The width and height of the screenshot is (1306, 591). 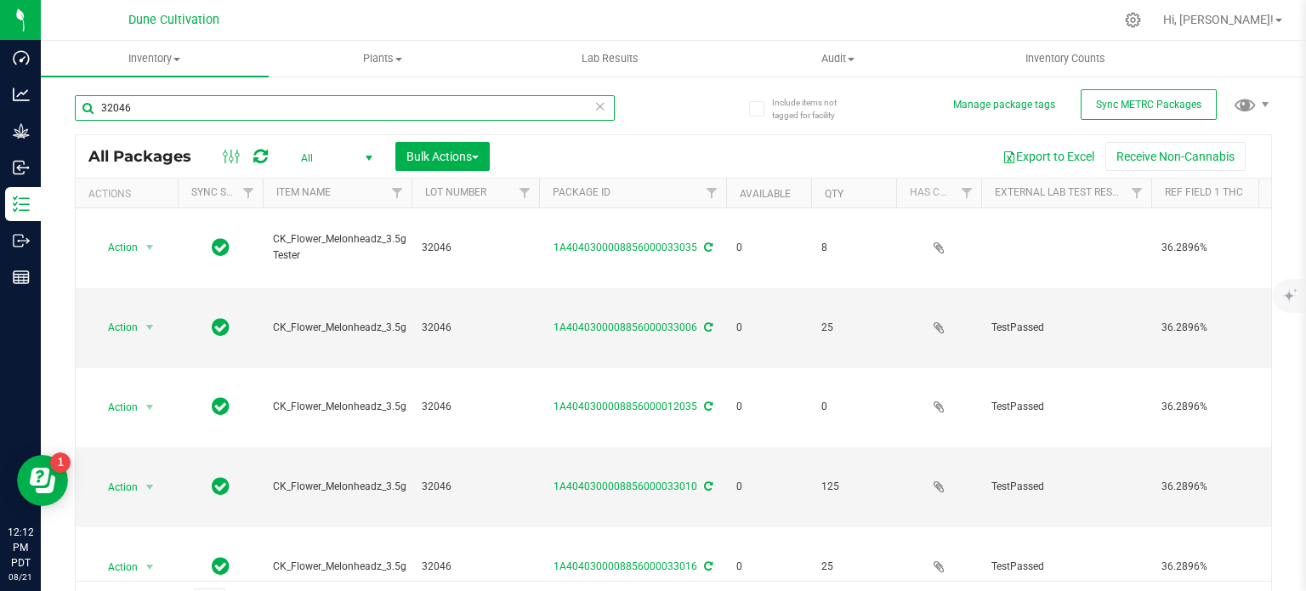 I want to click on button: Receive Non-Cannabis, so click(x=1175, y=157).